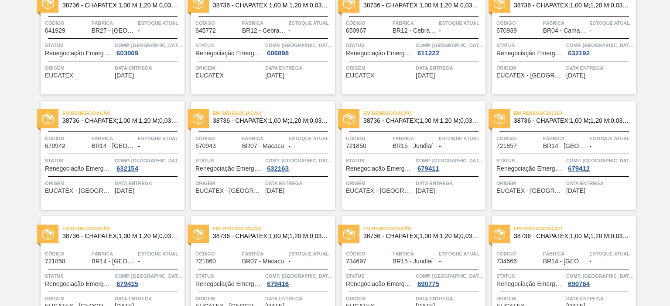 Image resolution: width=670 pixels, height=306 pixels. I want to click on div: 603069, so click(127, 53).